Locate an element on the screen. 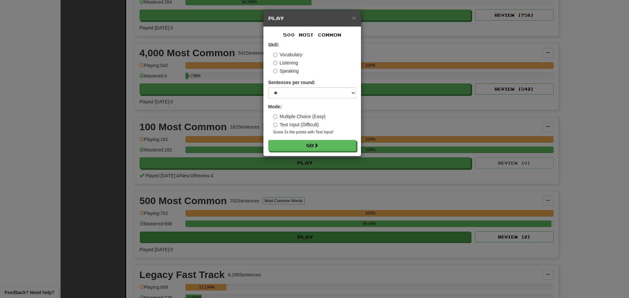 This screenshot has width=629, height=298. label: Multiple Choice (Easy) is located at coordinates (299, 117).